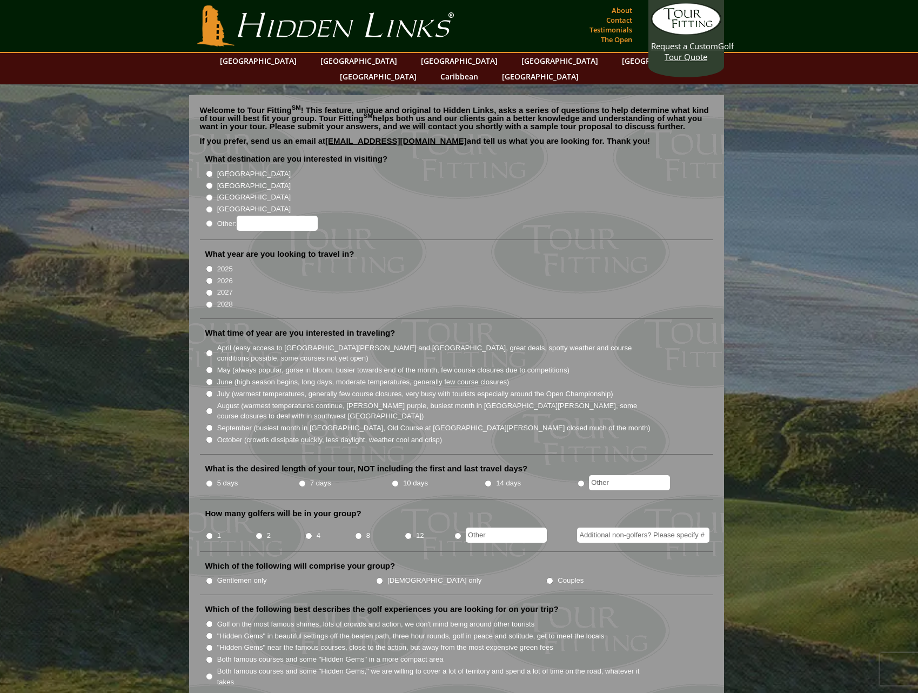 Image resolution: width=918 pixels, height=693 pixels. Describe the element at coordinates (318, 536) in the screenshot. I see `label: 4` at that location.